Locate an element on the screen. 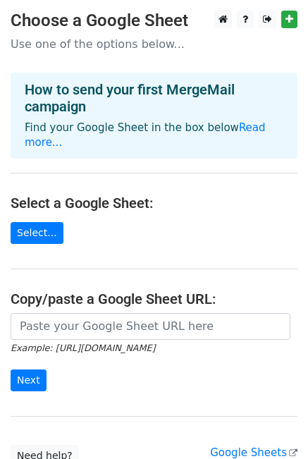 Image resolution: width=308 pixels, height=459 pixels. h3: Choose a Google Sheet is located at coordinates (154, 20).